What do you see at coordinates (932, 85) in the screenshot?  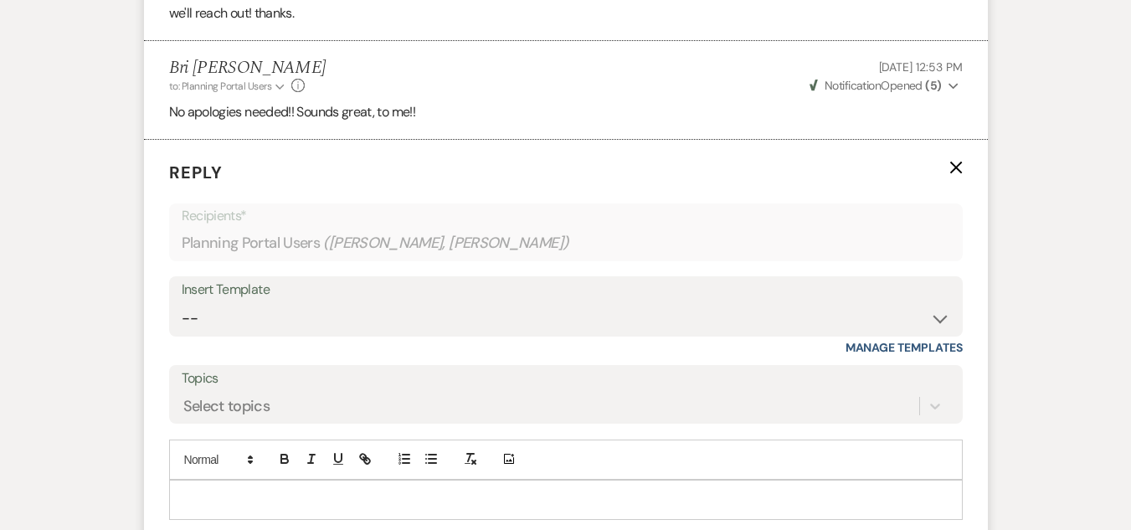 I see `strong: ( 5 )` at bounding box center [932, 85].